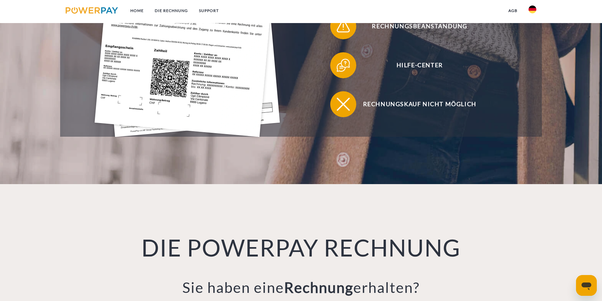  What do you see at coordinates (92, 10) in the screenshot?
I see `img: logo-powerpay.svg` at bounding box center [92, 10].